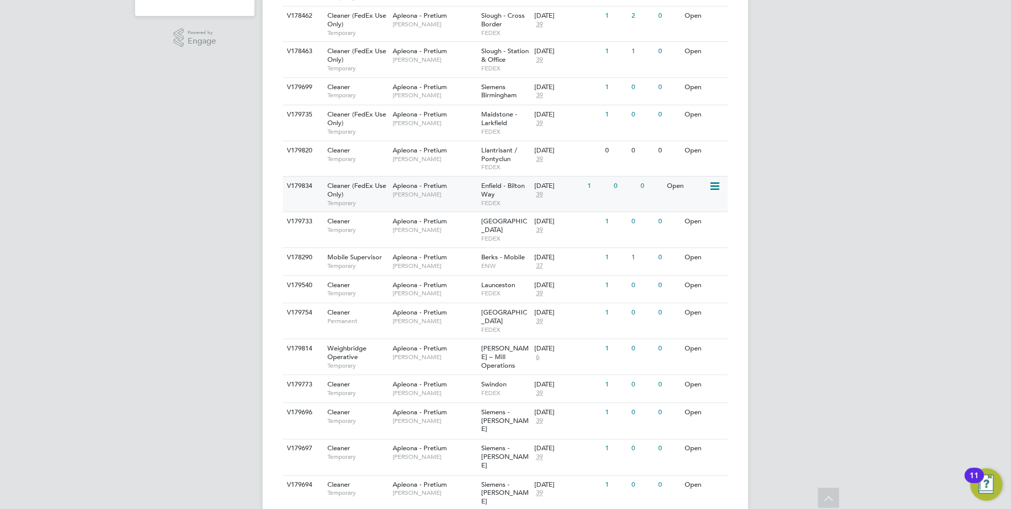  What do you see at coordinates (302, 412) in the screenshot?
I see `div: V179696` at bounding box center [302, 412].